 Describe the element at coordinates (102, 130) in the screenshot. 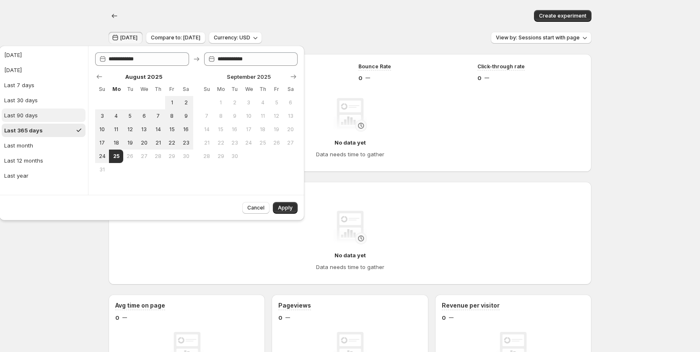

I see `button: Sunday August 10 2025` at that location.